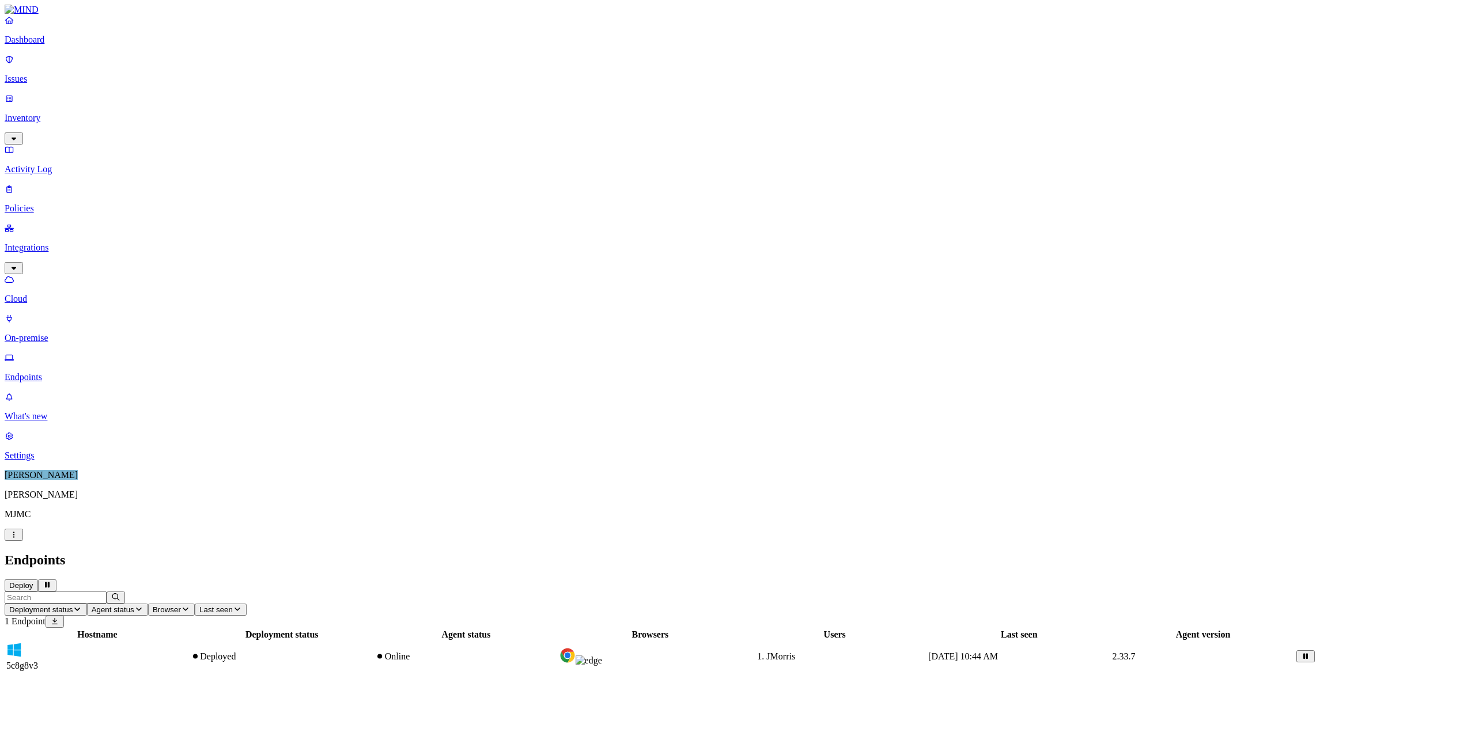 The height and width of the screenshot is (732, 1475). What do you see at coordinates (1124, 656) in the screenshot?
I see `span: 2.33.7` at bounding box center [1124, 656].